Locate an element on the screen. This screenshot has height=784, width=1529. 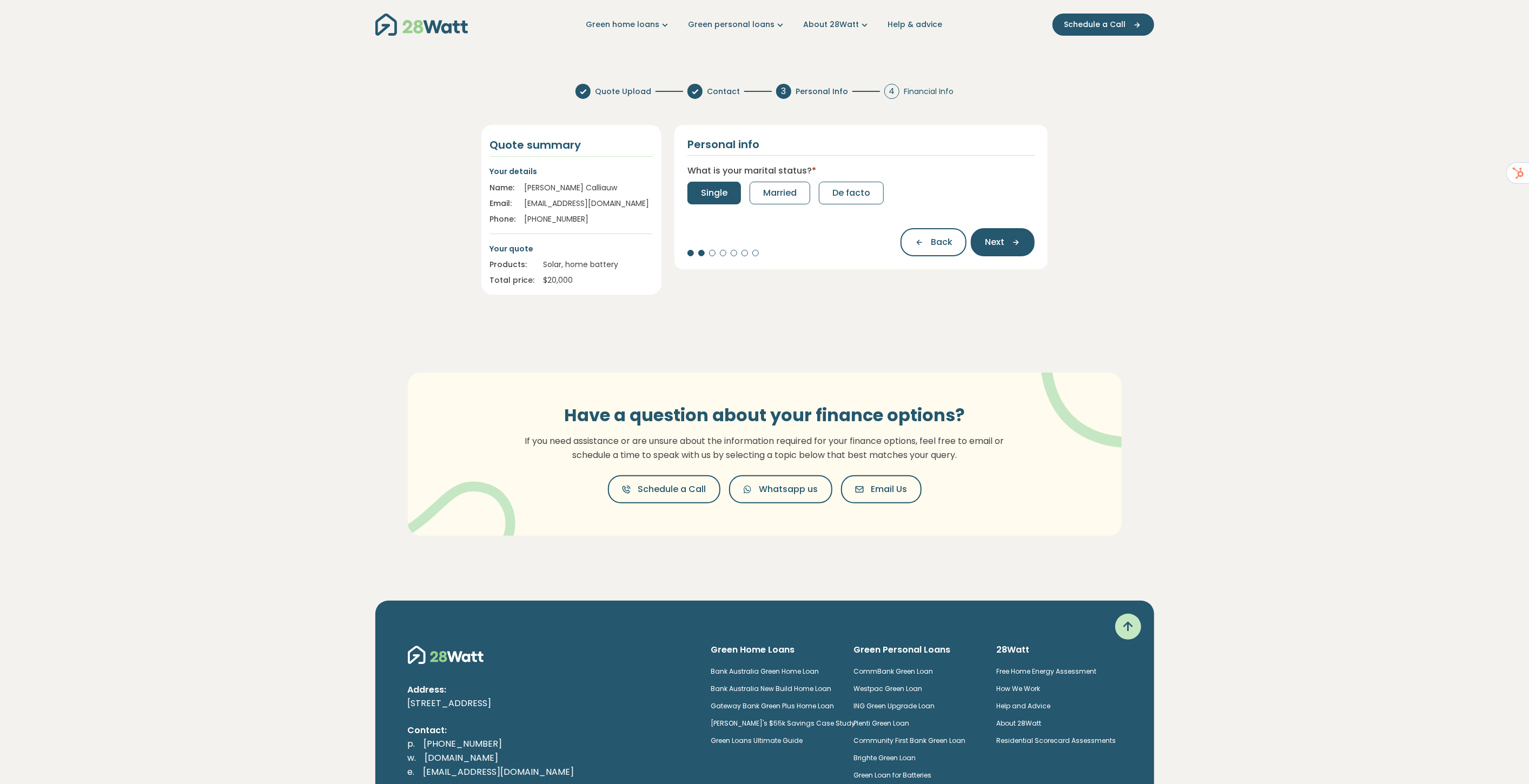
a: CommBank Green Loan is located at coordinates (893, 671).